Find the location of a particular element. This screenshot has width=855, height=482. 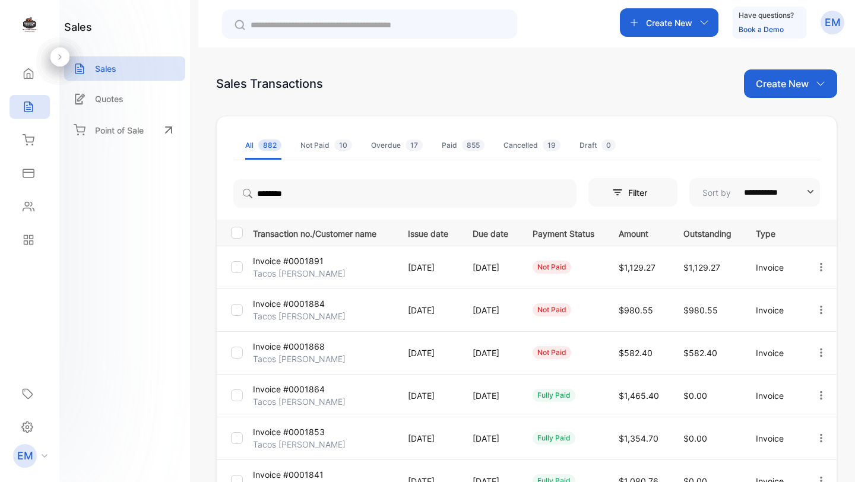

p: Point of Sale is located at coordinates (119, 130).